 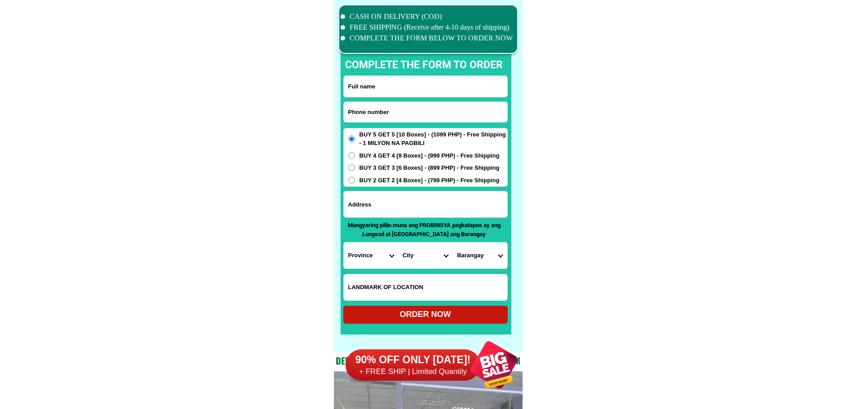 I want to click on h6: + FREE SHIP | Limited Quantily, so click(x=413, y=372).